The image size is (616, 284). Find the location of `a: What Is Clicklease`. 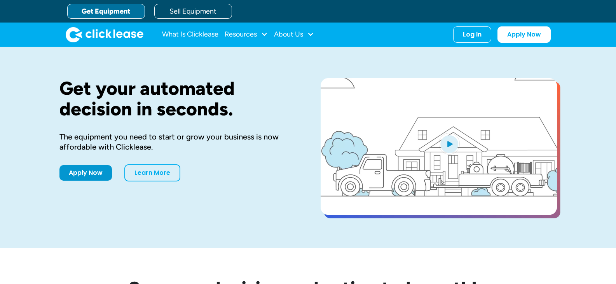

a: What Is Clicklease is located at coordinates (190, 35).